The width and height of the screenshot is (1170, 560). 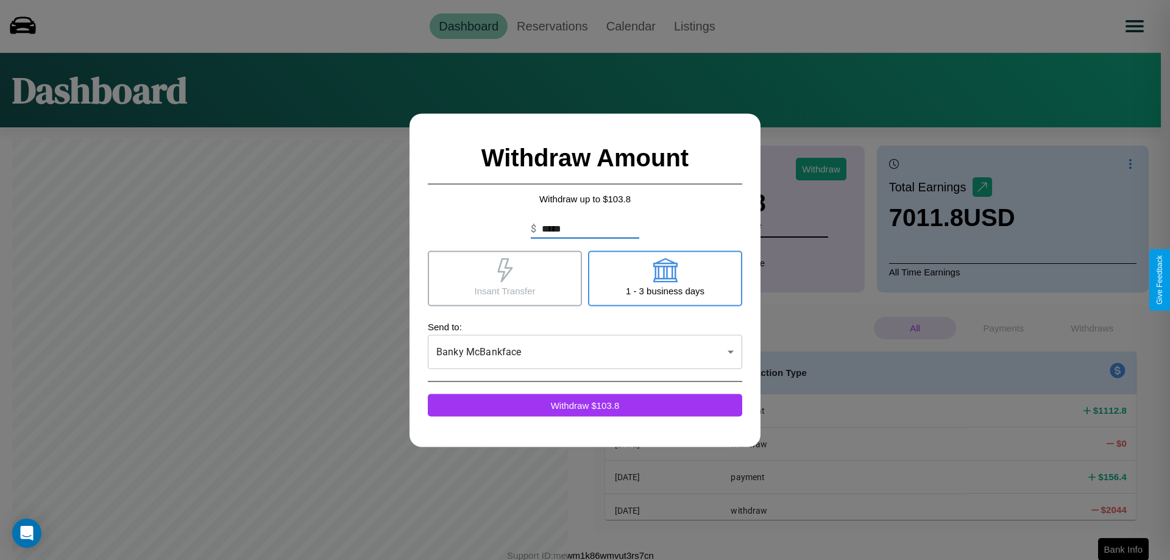 I want to click on div: Banky McBankface, so click(x=585, y=351).